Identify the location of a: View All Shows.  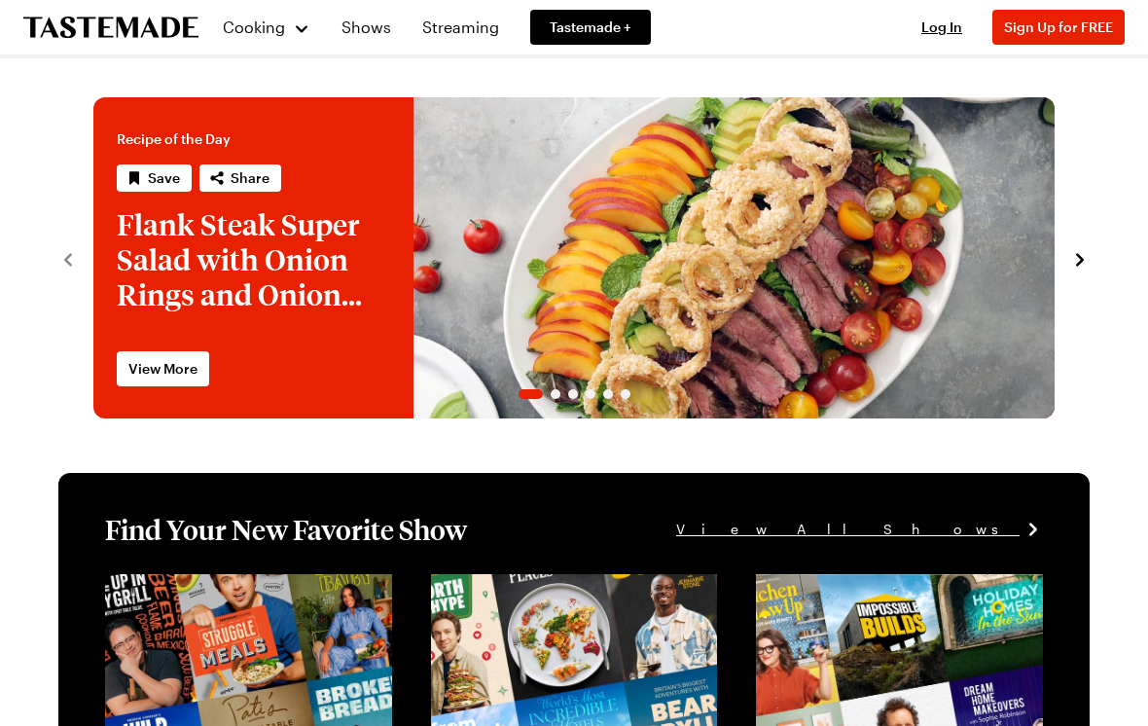
(859, 529).